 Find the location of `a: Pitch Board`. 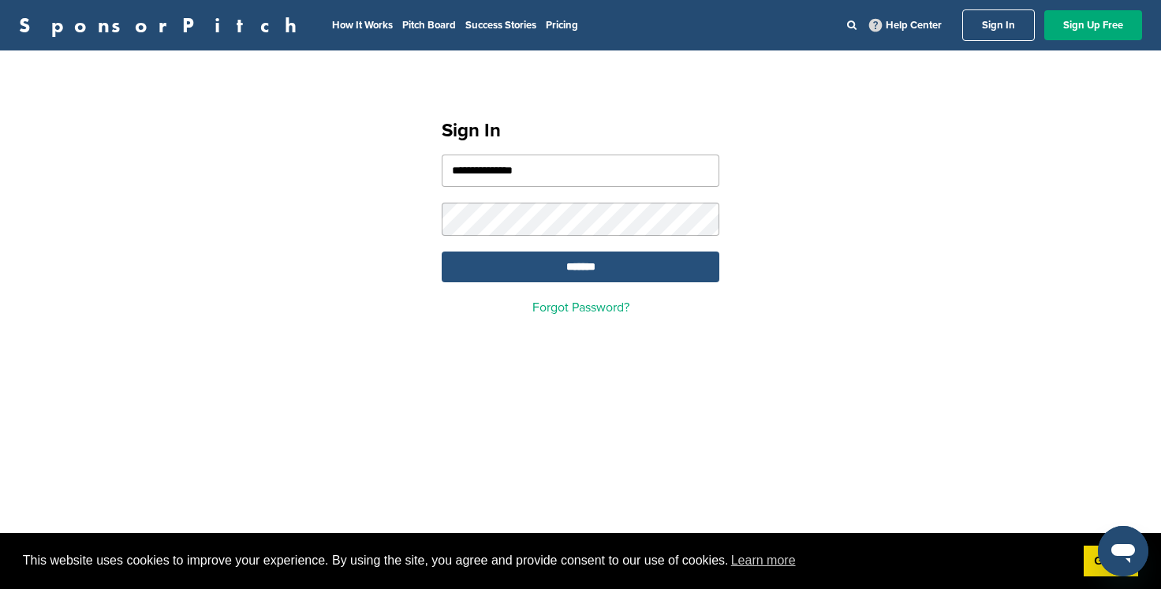

a: Pitch Board is located at coordinates (429, 25).